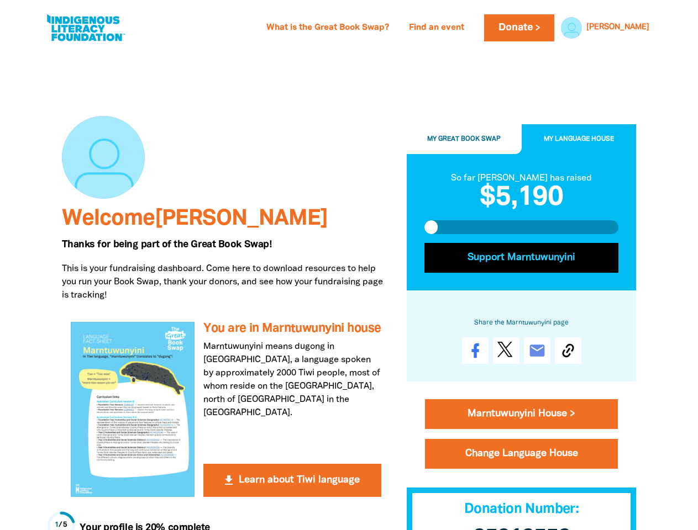  What do you see at coordinates (464, 140) in the screenshot?
I see `button: My Great Book Swap` at bounding box center [464, 140].